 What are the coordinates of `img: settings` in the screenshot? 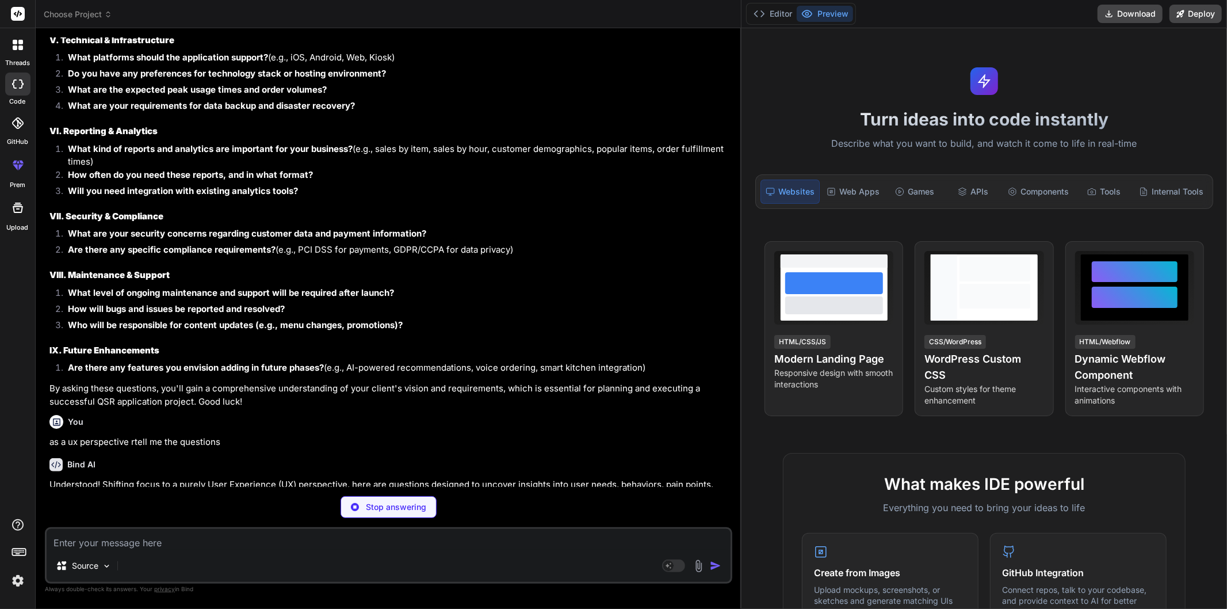 It's located at (18, 581).